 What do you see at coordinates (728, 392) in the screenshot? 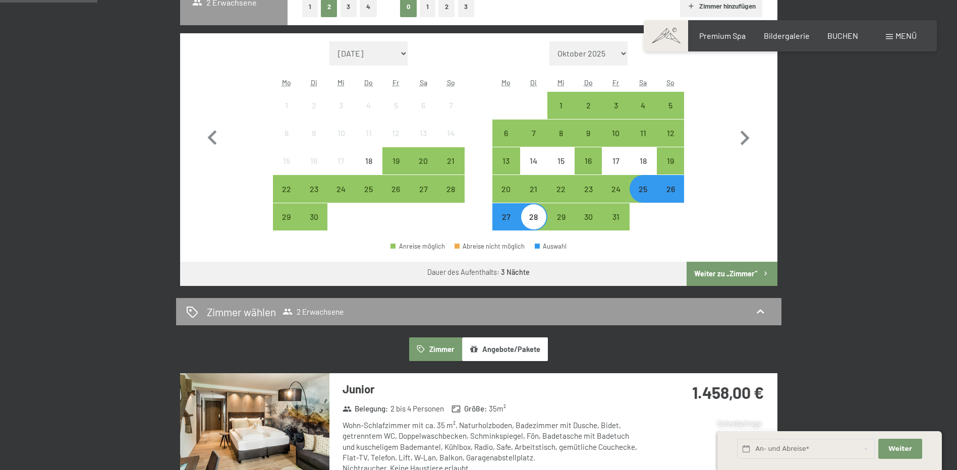
I see `strong: 1.458,00 €` at bounding box center [728, 392].